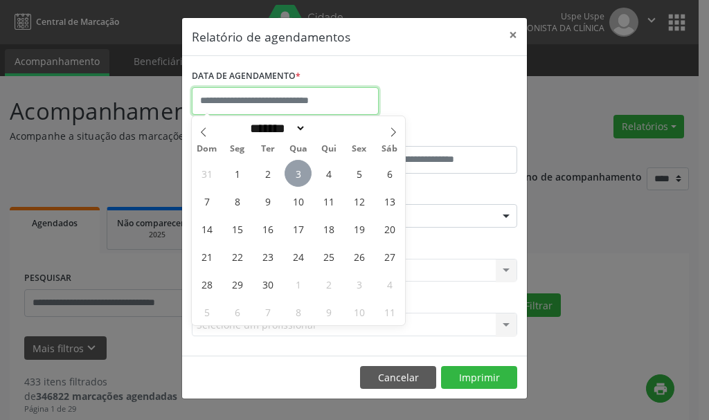 Image resolution: width=709 pixels, height=420 pixels. Describe the element at coordinates (328, 173) in the screenshot. I see `span: Setembro 4, 2025` at that location.